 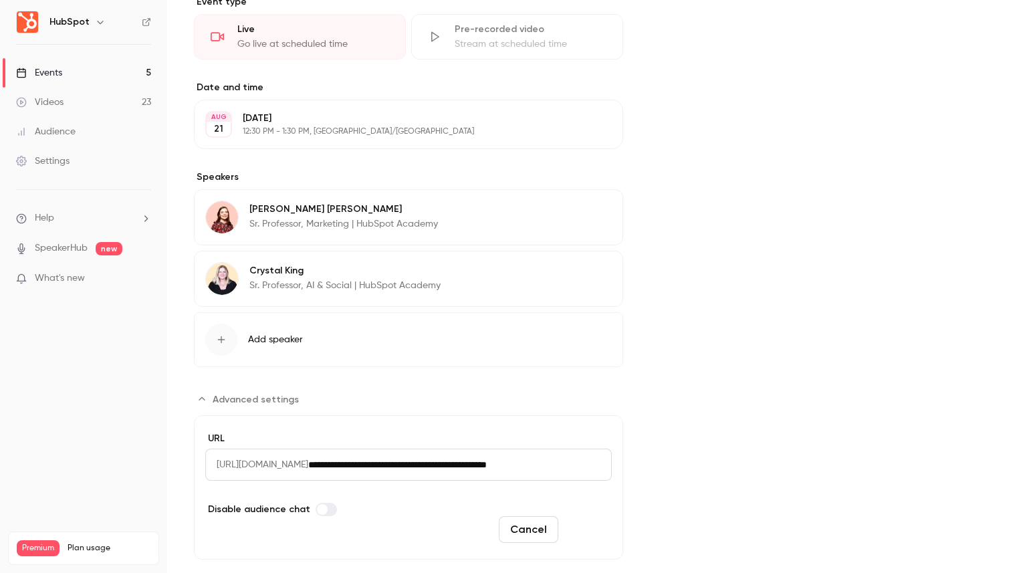 What do you see at coordinates (409, 474) in the screenshot?
I see `section: Advanced settings` at bounding box center [409, 474].